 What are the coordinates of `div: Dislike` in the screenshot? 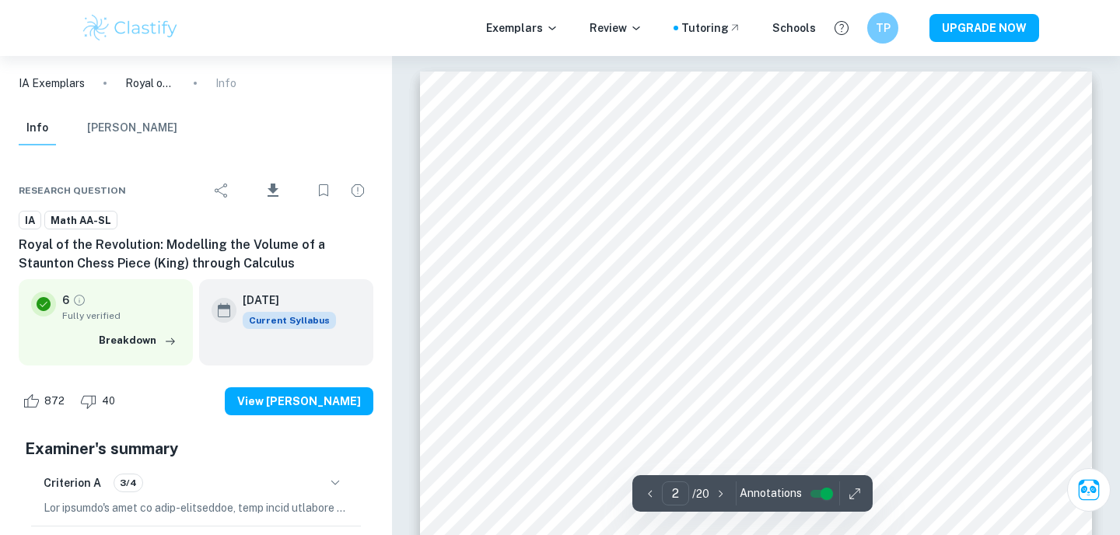 It's located at (100, 401).